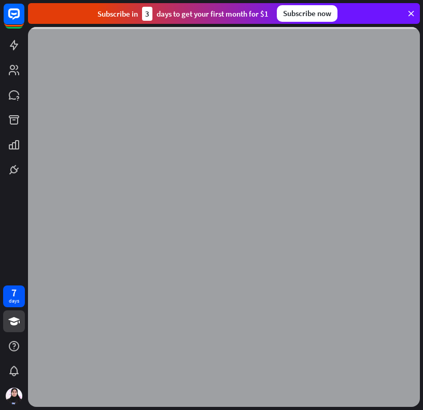 The width and height of the screenshot is (423, 410). What do you see at coordinates (14, 296) in the screenshot?
I see `a: 7 days` at bounding box center [14, 296].